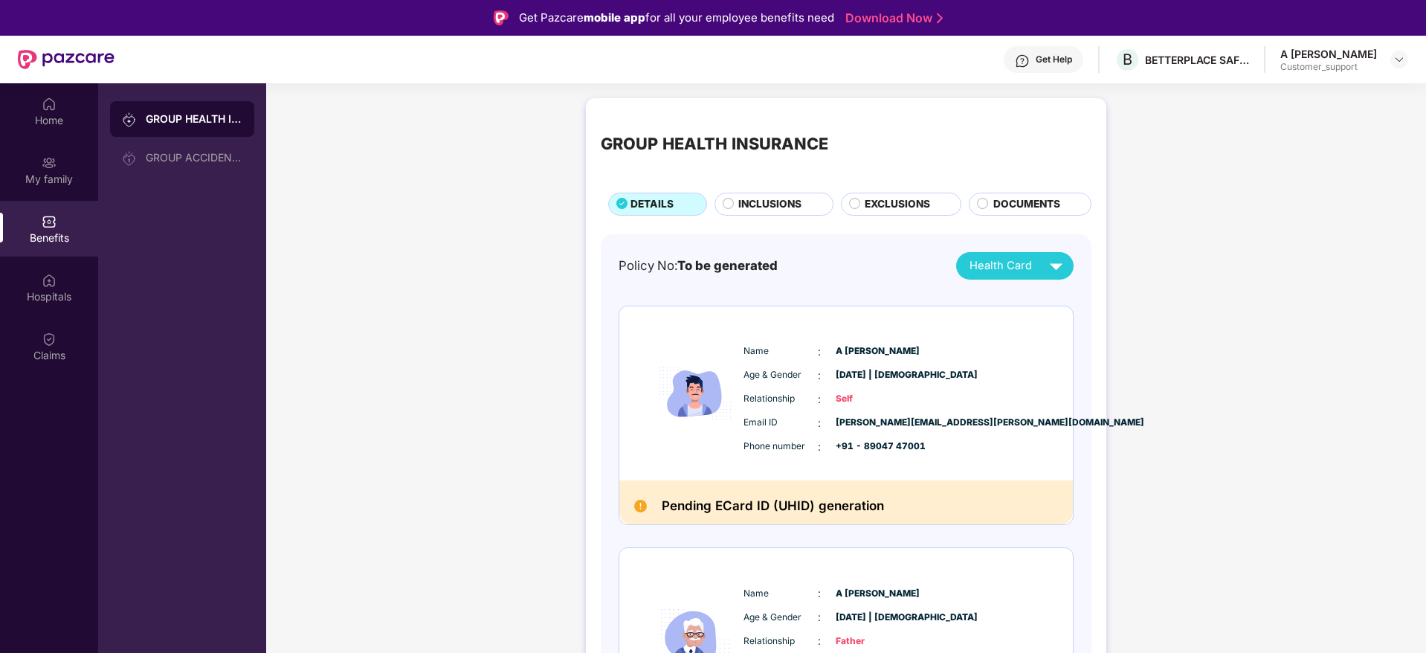 This screenshot has width=1426, height=653. I want to click on img: svg+xml;base64,PHN2ZyBpZD0iSGVscC0zMngzMiIgeG1sbnM9Imh0dHA6Ly93d3cudzMub3JnLzIwMDAvc3ZnIiB3aWR0aD..., so click(1022, 61).